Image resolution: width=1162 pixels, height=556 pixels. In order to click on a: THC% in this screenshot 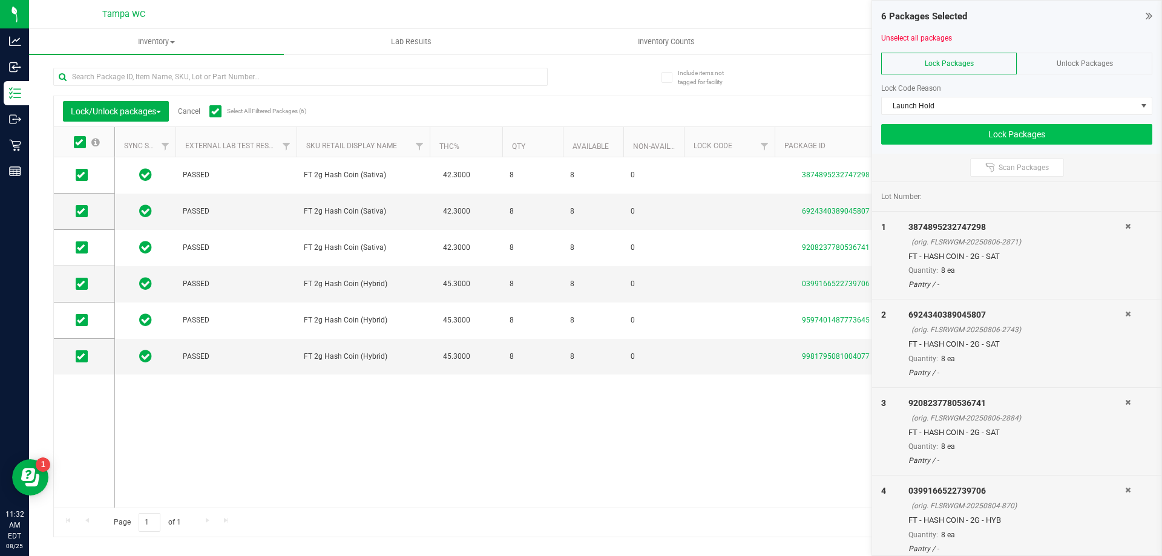, I will do `click(449, 146)`.